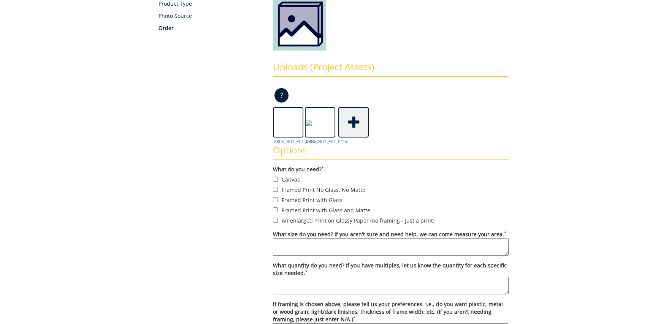 This screenshot has height=324, width=658. Describe the element at coordinates (391, 152) in the screenshot. I see `h3: Options` at that location.